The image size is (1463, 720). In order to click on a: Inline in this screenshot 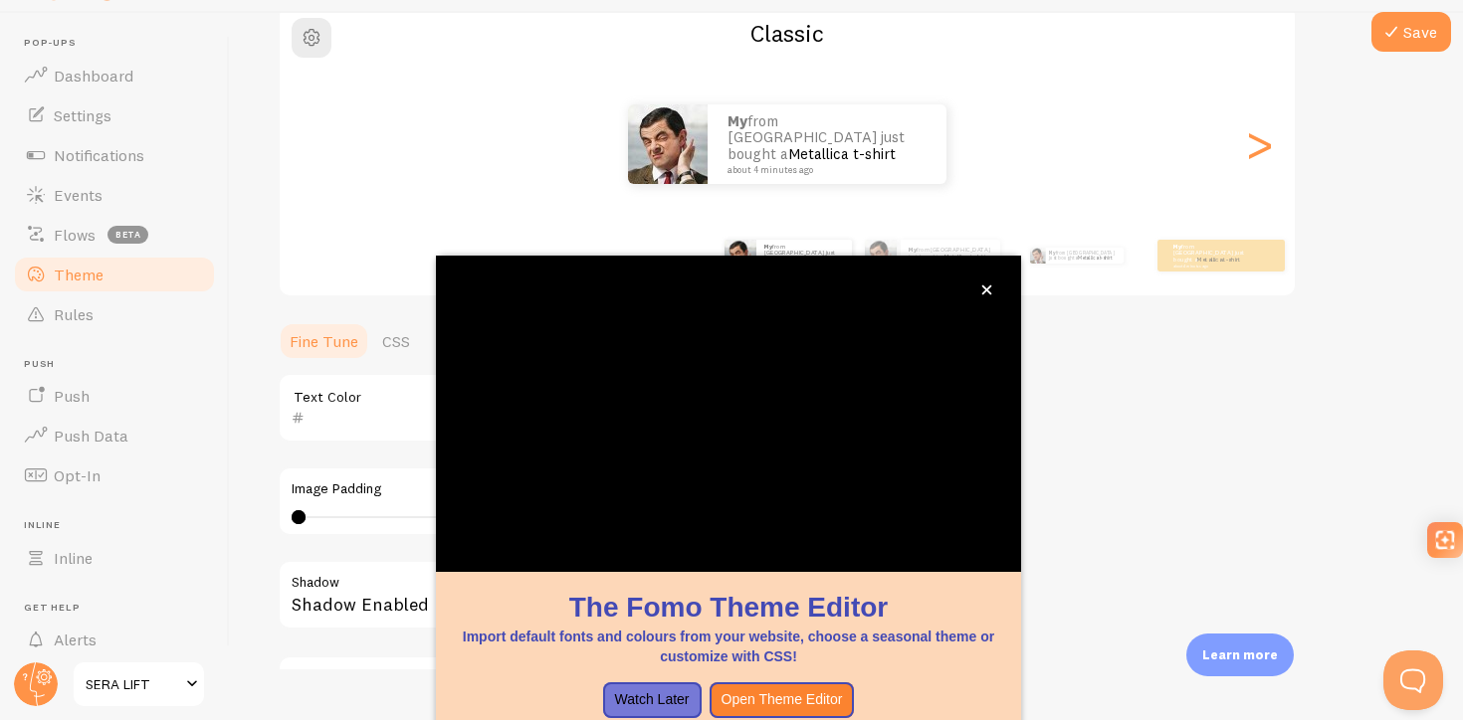, I will do `click(114, 558)`.